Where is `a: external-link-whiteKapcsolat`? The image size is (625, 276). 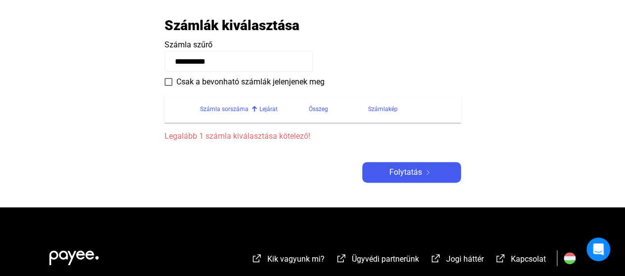
a: external-link-whiteKapcsolat is located at coordinates (520, 260).